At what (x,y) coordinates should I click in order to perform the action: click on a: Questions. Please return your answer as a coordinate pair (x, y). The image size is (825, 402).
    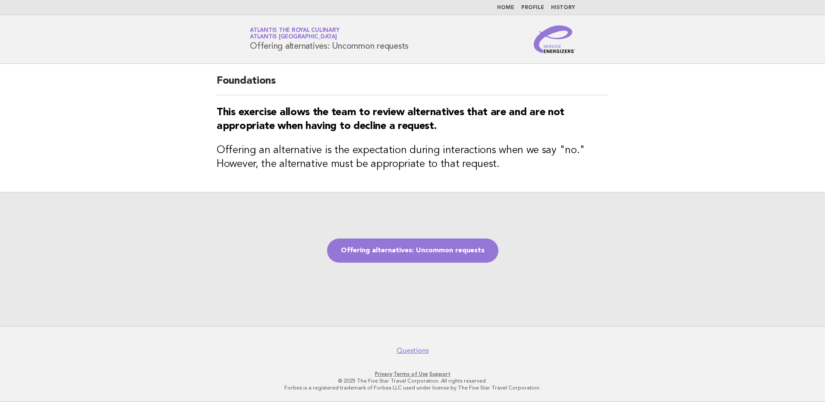
    Looking at the image, I should click on (412, 351).